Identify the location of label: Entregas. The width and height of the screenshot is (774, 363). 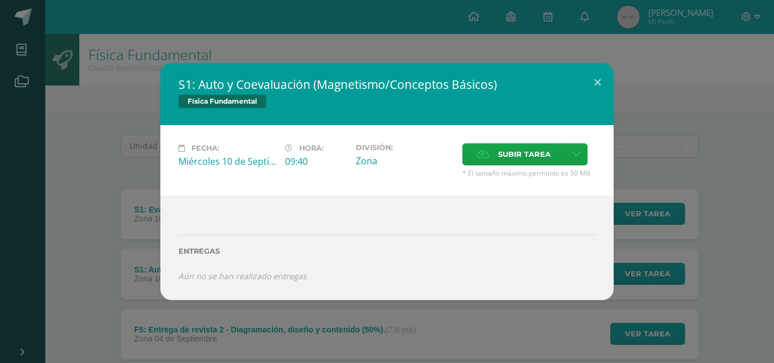
(387, 251).